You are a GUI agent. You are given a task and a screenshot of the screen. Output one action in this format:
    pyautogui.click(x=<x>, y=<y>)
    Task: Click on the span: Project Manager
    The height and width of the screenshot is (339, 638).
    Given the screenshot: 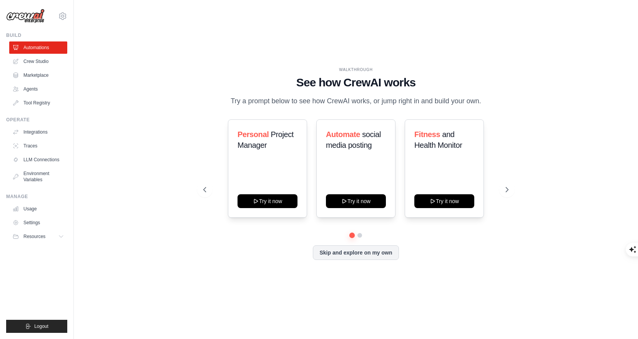 What is the action you would take?
    pyautogui.click(x=266, y=140)
    